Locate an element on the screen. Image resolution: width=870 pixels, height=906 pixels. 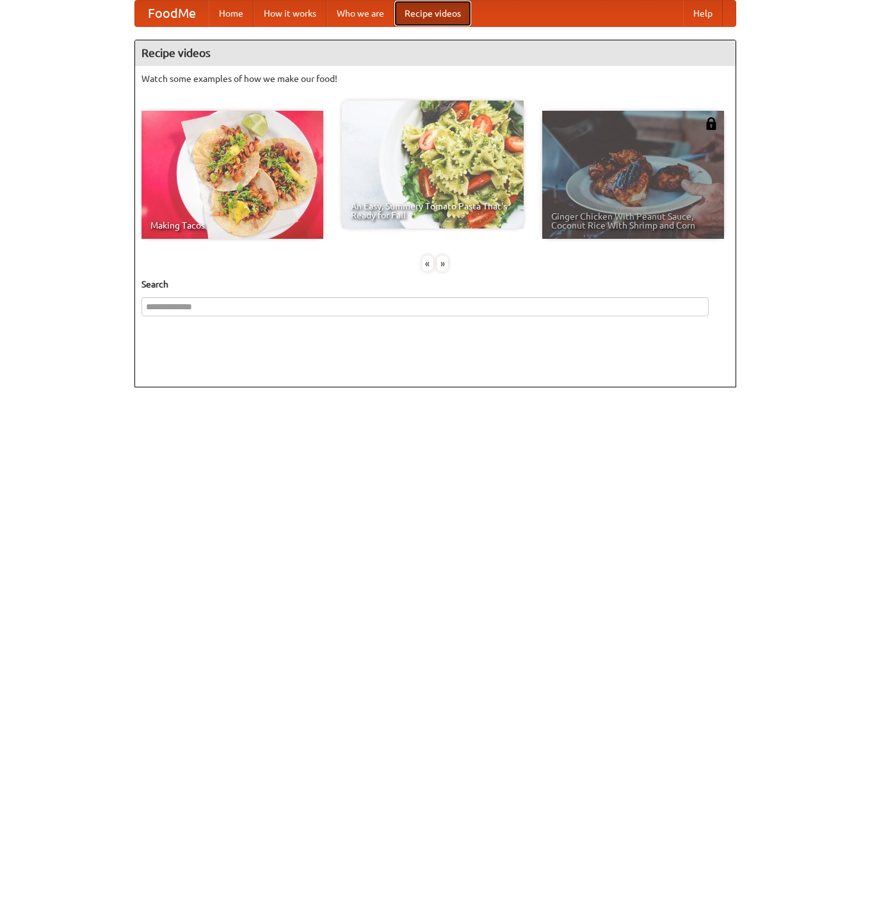
a: Who we are is located at coordinates (360, 13).